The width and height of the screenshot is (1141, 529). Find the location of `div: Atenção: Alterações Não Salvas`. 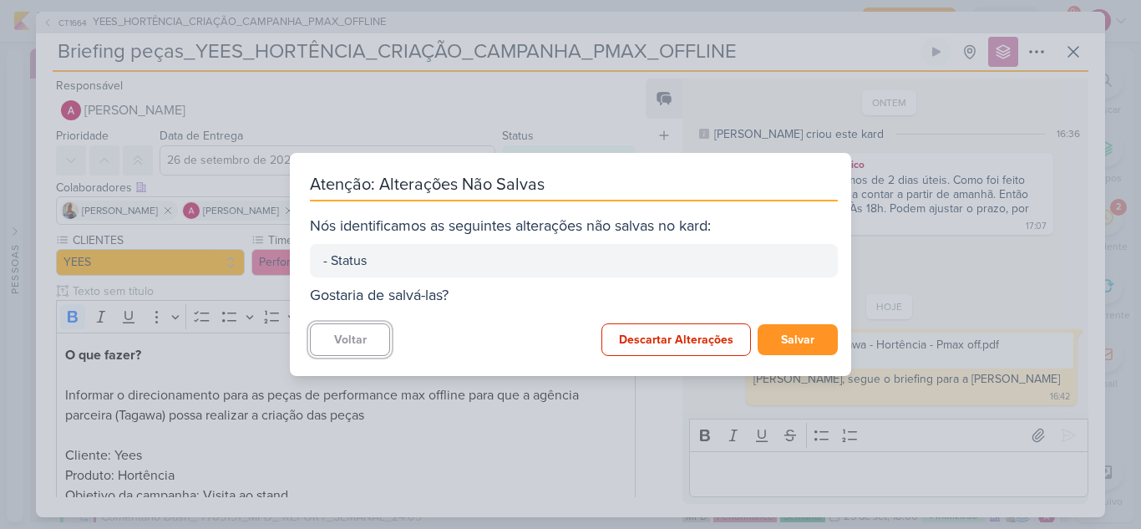

div: Atenção: Alterações Não Salvas is located at coordinates (574, 187).